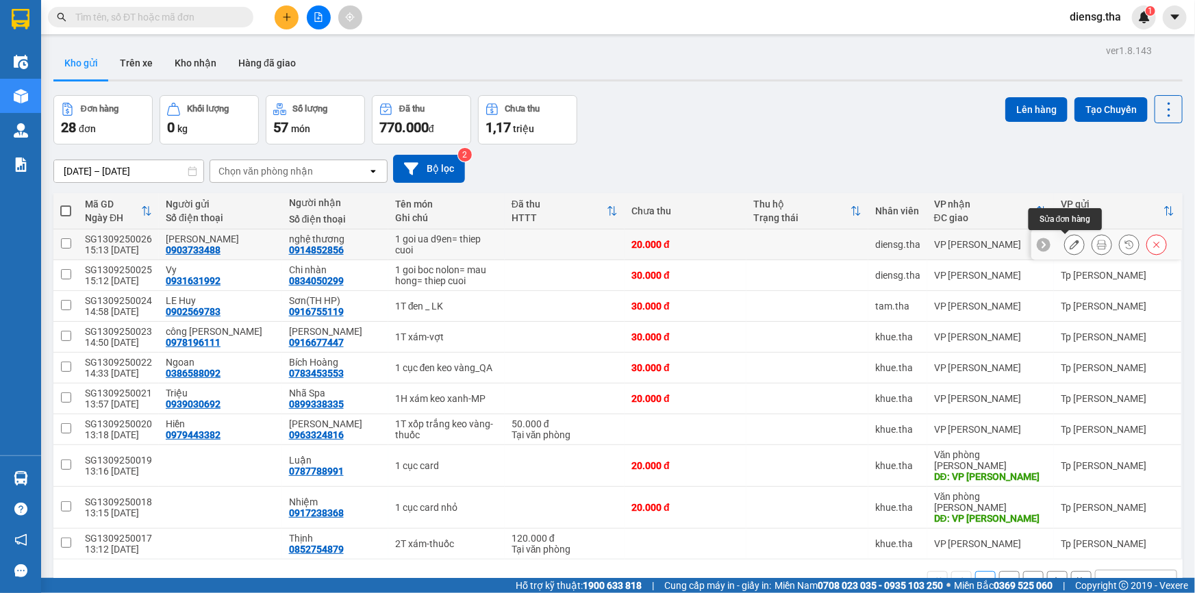 The height and width of the screenshot is (593, 1195). I want to click on div: SG1309250019, so click(118, 460).